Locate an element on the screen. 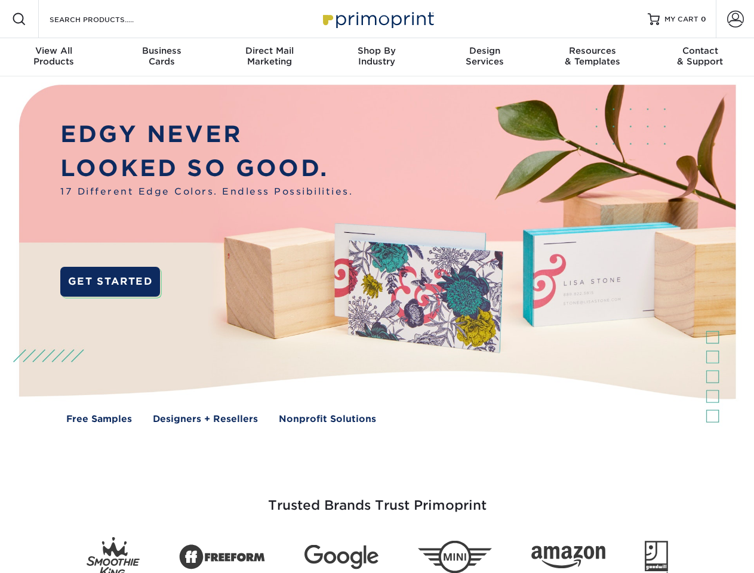 The width and height of the screenshot is (754, 573). span: Direct Mail is located at coordinates (269, 51).